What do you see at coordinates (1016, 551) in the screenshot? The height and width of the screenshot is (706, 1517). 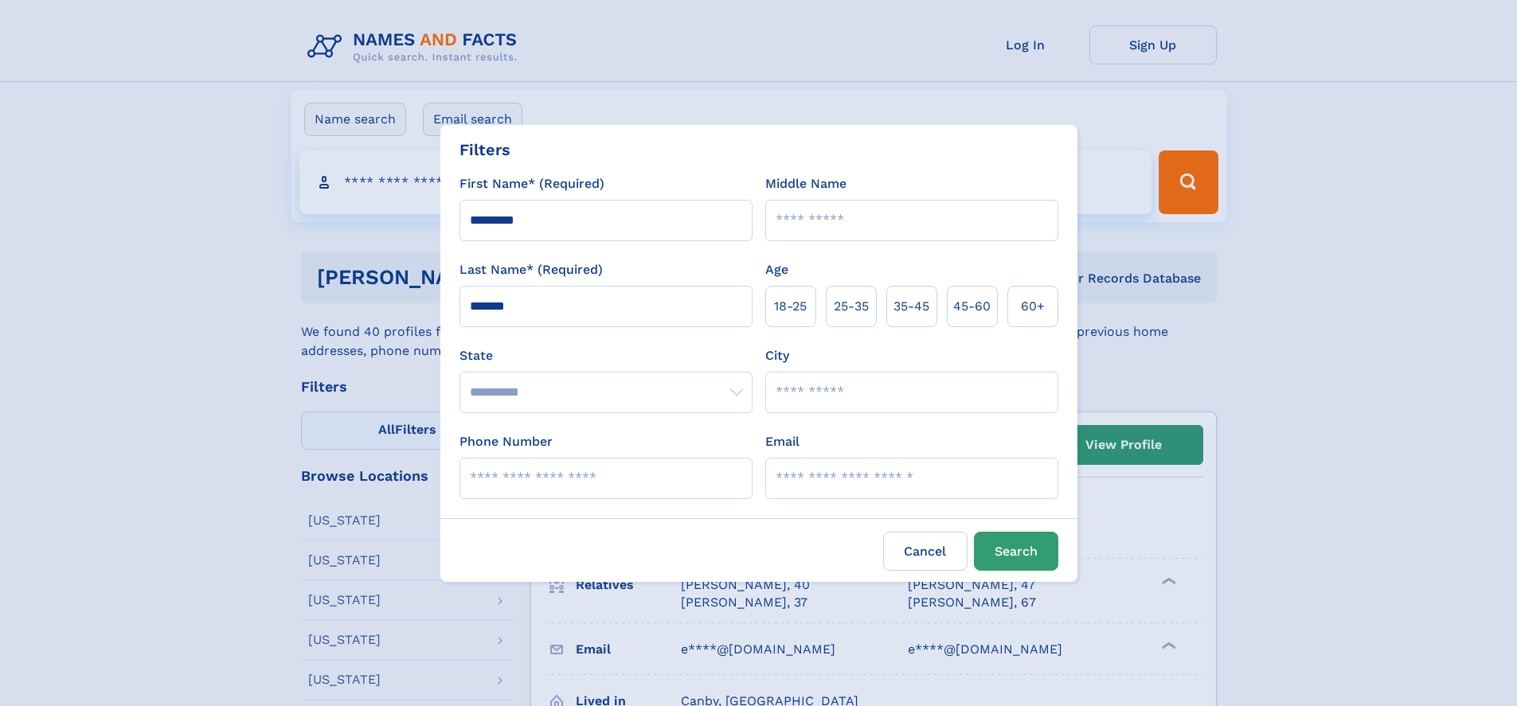 I see `button: Search` at bounding box center [1016, 551].